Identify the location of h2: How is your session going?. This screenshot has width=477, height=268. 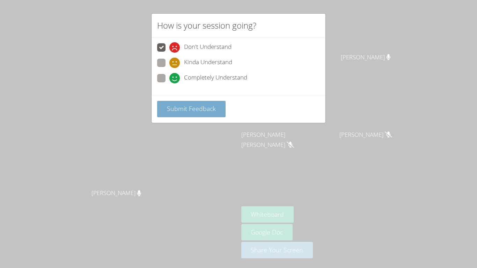
(207, 25).